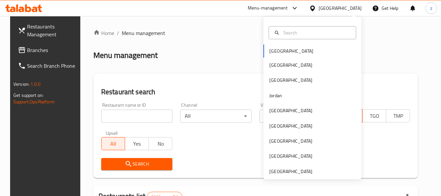 The width and height of the screenshot is (441, 196). Describe the element at coordinates (276, 95) in the screenshot. I see `div: Jordan` at that location.